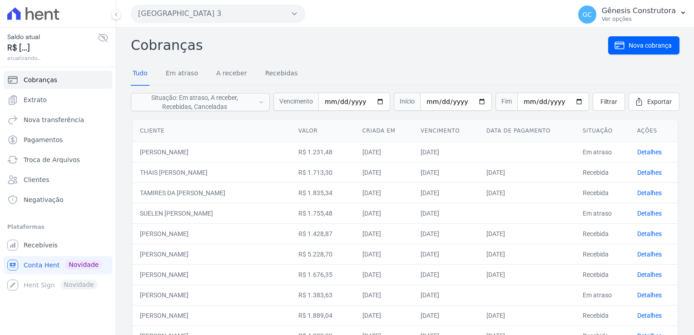 The width and height of the screenshot is (694, 335). I want to click on th: Criada em, so click(384, 131).